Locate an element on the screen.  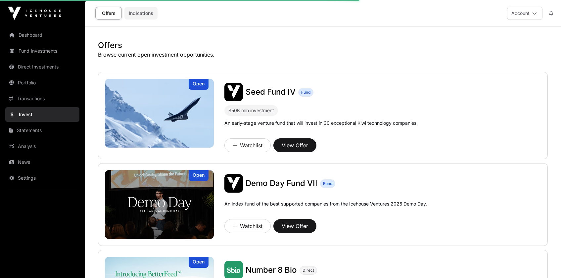
span: Number 8 Bio is located at coordinates (271, 270).